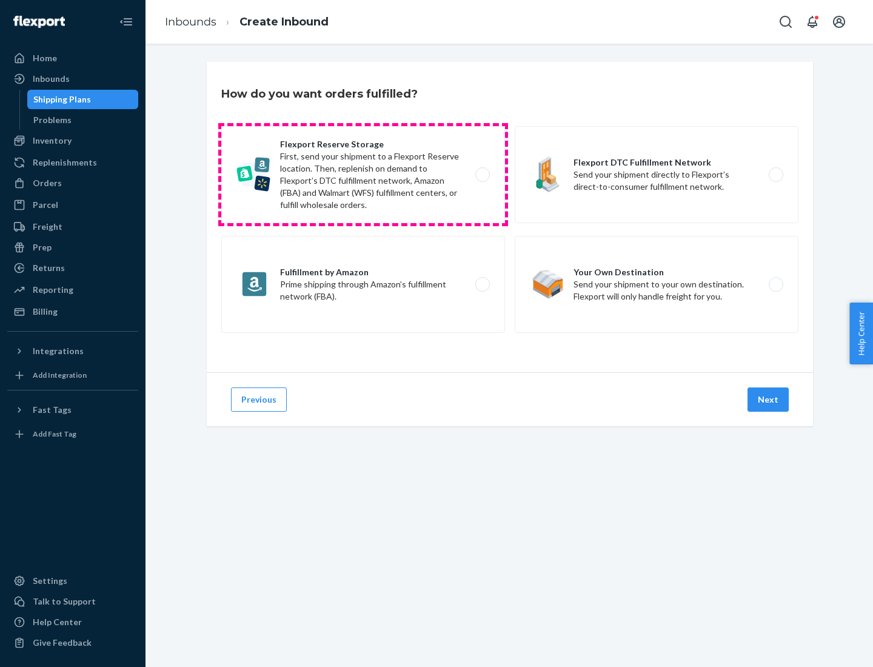 This screenshot has width=873, height=667. Describe the element at coordinates (52, 141) in the screenshot. I see `div: Inventory` at that location.